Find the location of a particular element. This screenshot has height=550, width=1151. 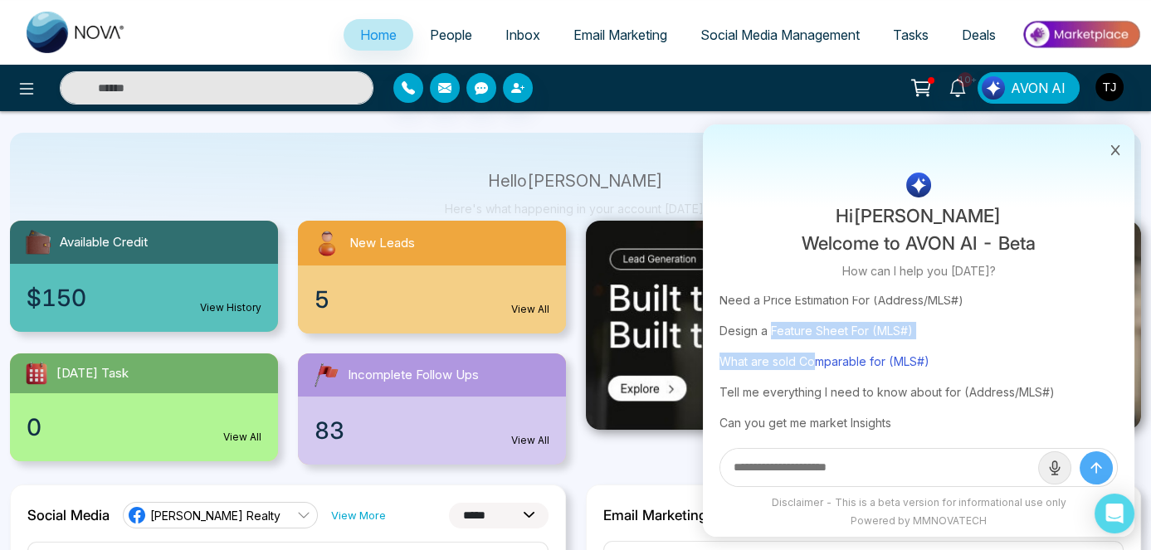

img: newLeads.svg is located at coordinates (327, 243).